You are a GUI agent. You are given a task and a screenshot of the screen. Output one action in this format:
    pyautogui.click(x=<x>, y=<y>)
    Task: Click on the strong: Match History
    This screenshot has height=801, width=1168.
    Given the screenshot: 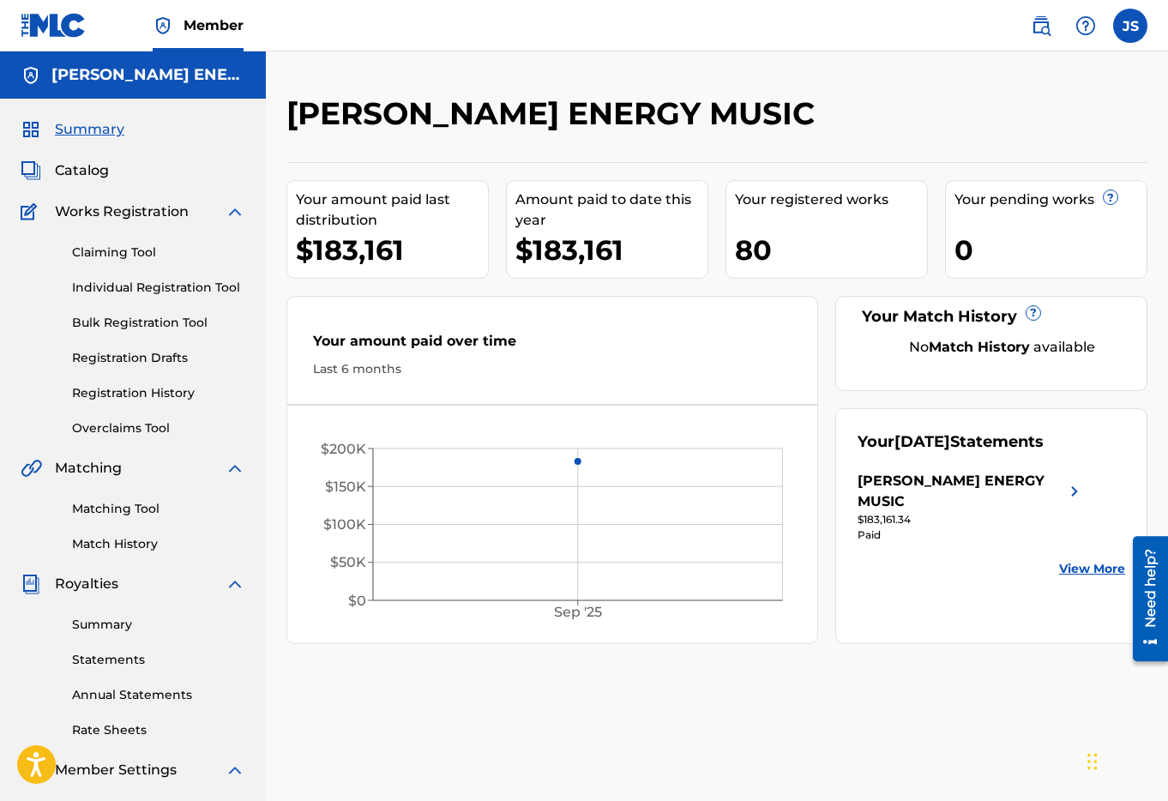 What is the action you would take?
    pyautogui.click(x=979, y=346)
    